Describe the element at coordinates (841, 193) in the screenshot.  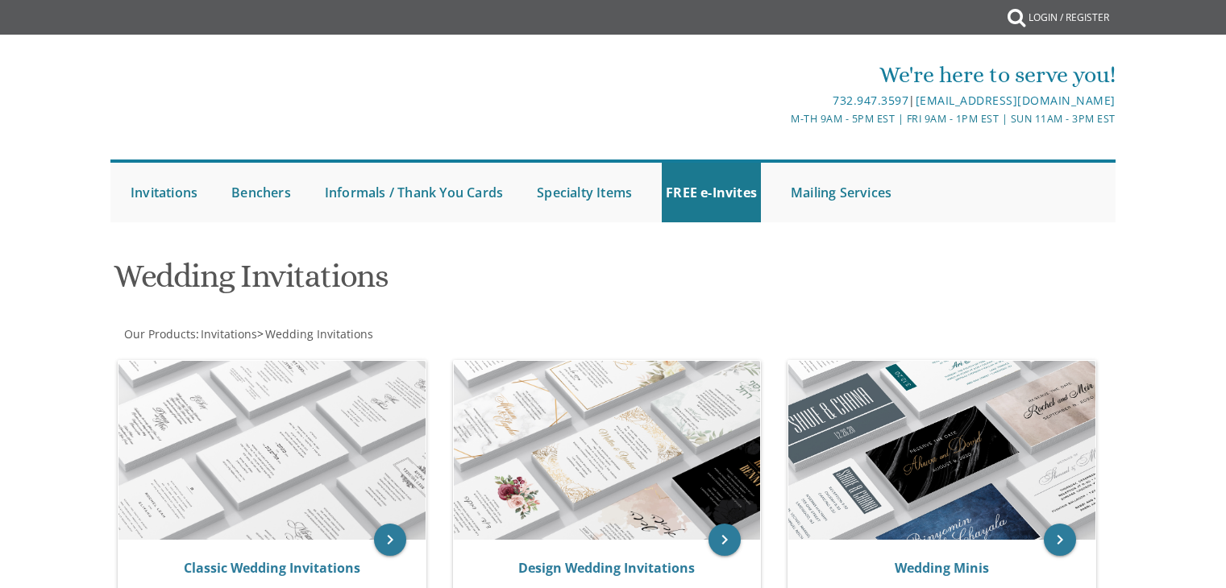
I see `a: Mailing Services` at that location.